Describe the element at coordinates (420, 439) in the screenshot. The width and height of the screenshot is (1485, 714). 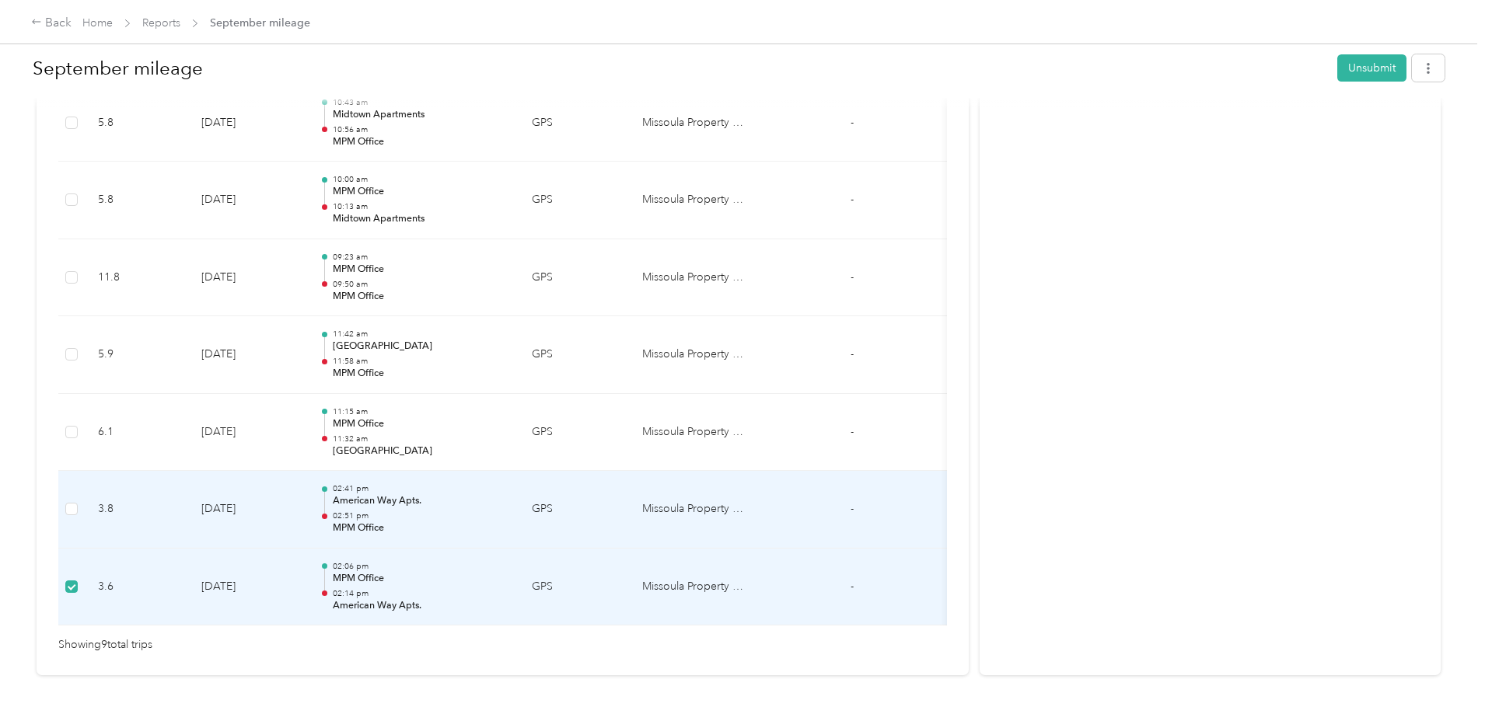
I see `p: 11:32 am` at that location.